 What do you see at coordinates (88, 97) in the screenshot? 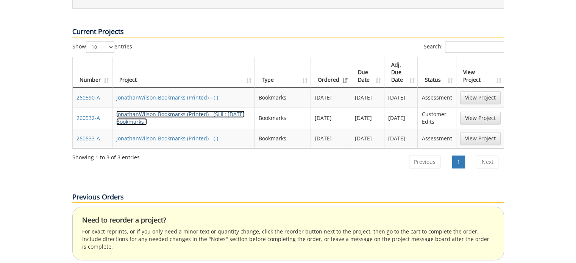
I see `a: 260590-A` at bounding box center [88, 97].